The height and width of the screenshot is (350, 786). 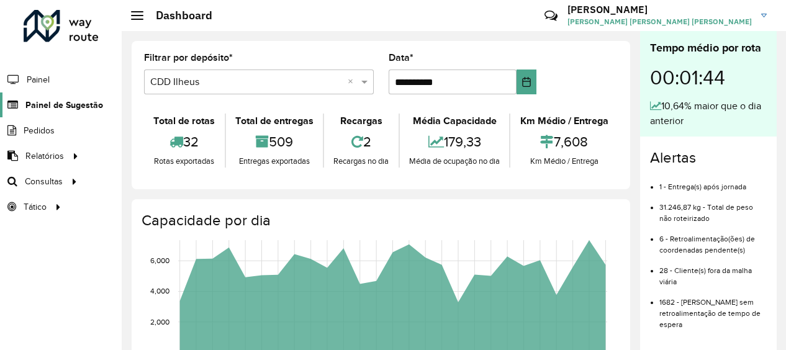 I want to click on div: Média Capacidade, so click(x=454, y=121).